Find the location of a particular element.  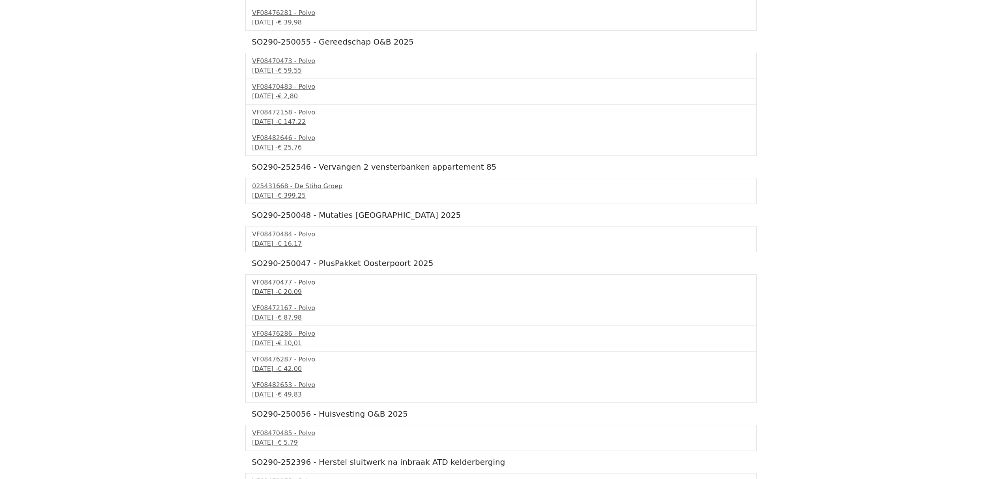

span: € 59,55 is located at coordinates (290, 70).